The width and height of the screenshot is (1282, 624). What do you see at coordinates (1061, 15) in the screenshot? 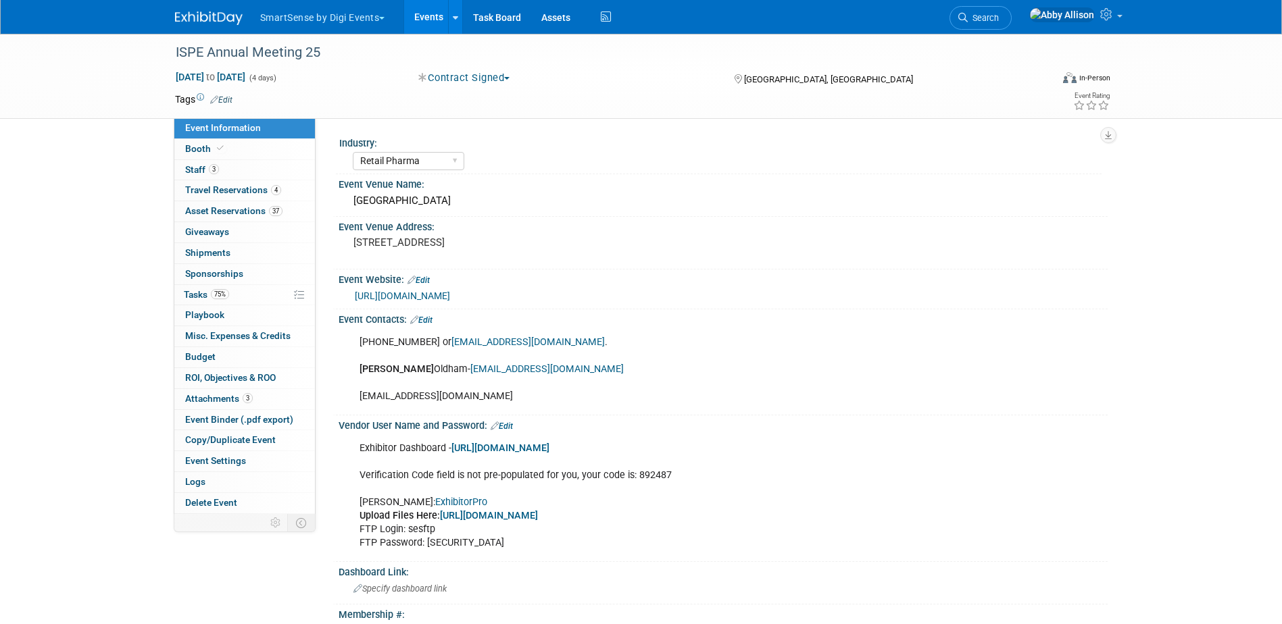
I see `img: Abby Allison` at bounding box center [1061, 15].